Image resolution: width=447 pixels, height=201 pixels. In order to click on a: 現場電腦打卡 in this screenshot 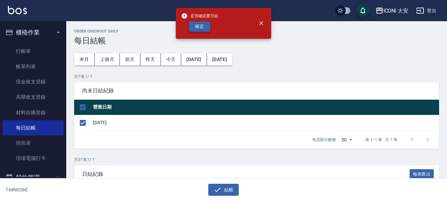, I will do `click(33, 158)`.